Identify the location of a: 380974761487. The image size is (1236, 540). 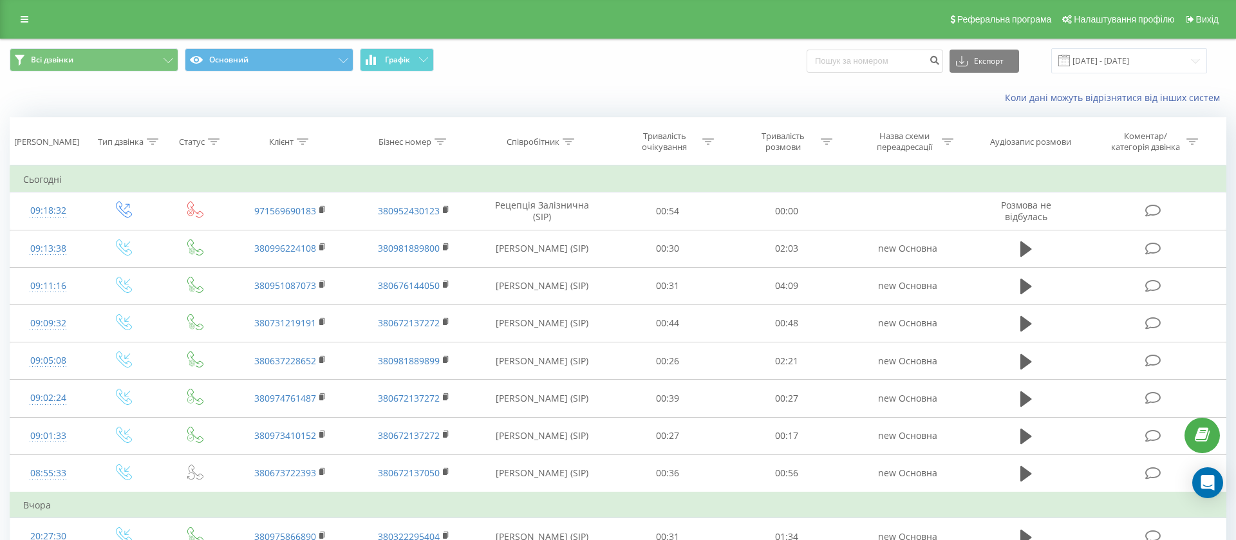
(285, 398).